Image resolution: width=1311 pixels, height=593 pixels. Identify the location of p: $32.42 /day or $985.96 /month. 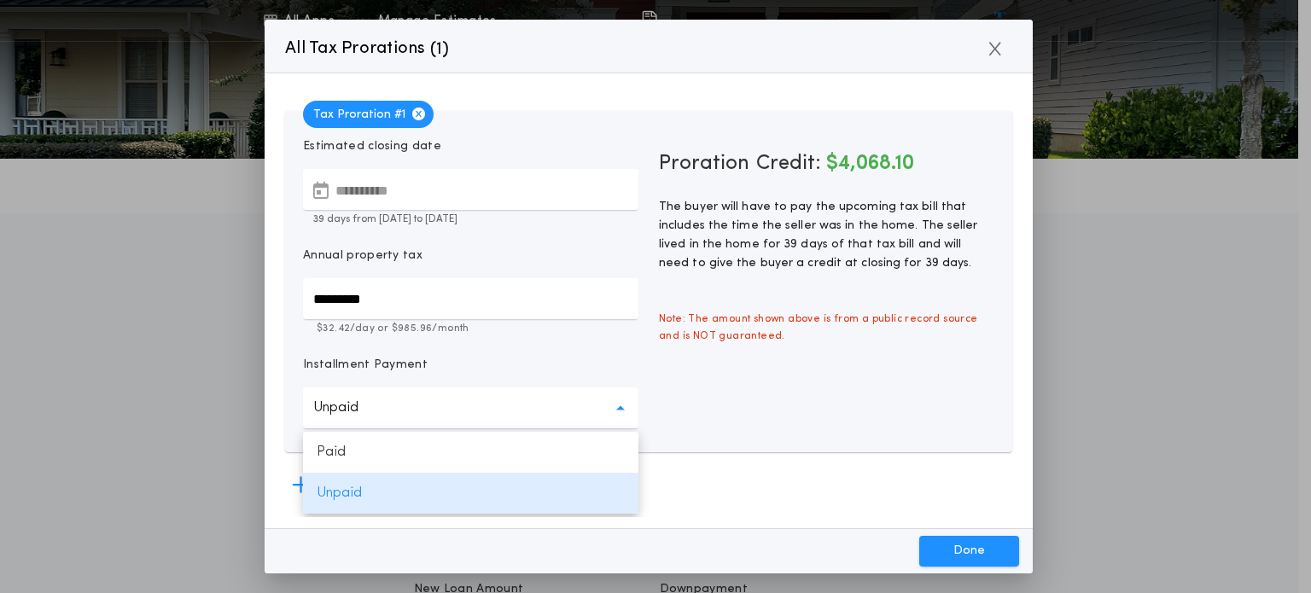
(470, 329).